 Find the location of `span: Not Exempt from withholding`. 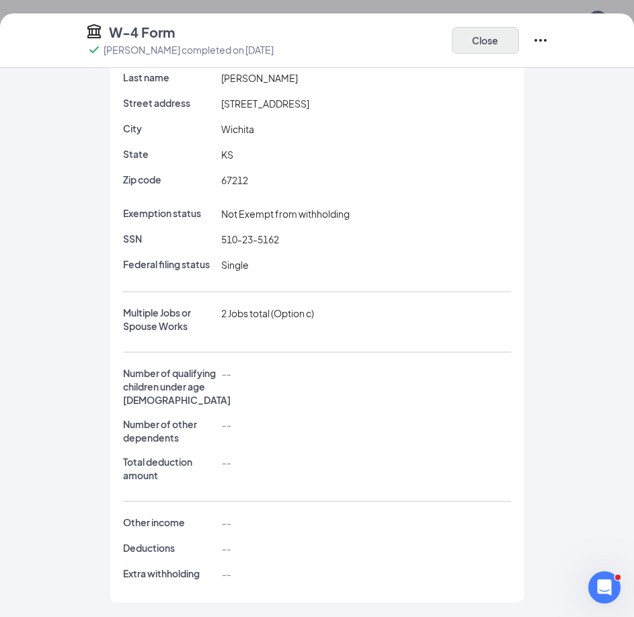

span: Not Exempt from withholding is located at coordinates (285, 214).